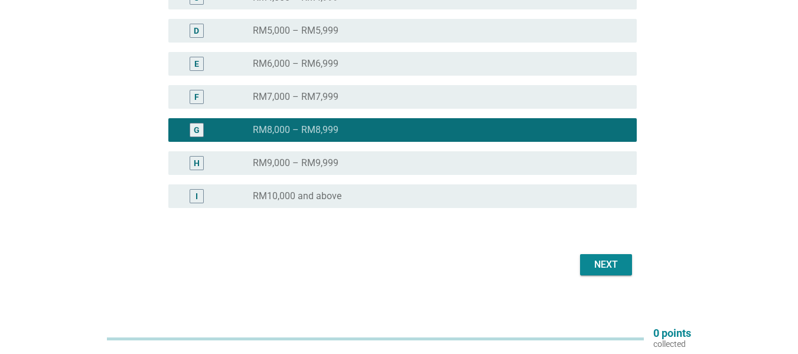  What do you see at coordinates (296, 130) in the screenshot?
I see `label: RM8,000 – RM8,999` at bounding box center [296, 130].